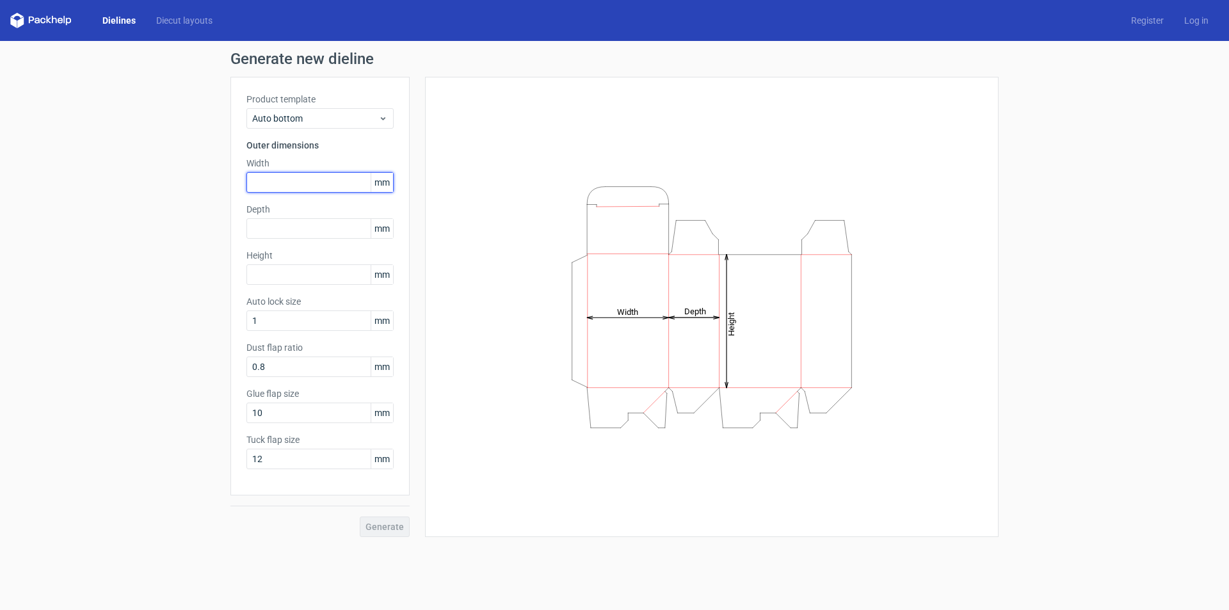 The height and width of the screenshot is (610, 1229). Describe the element at coordinates (731, 323) in the screenshot. I see `tspan: Height` at that location.